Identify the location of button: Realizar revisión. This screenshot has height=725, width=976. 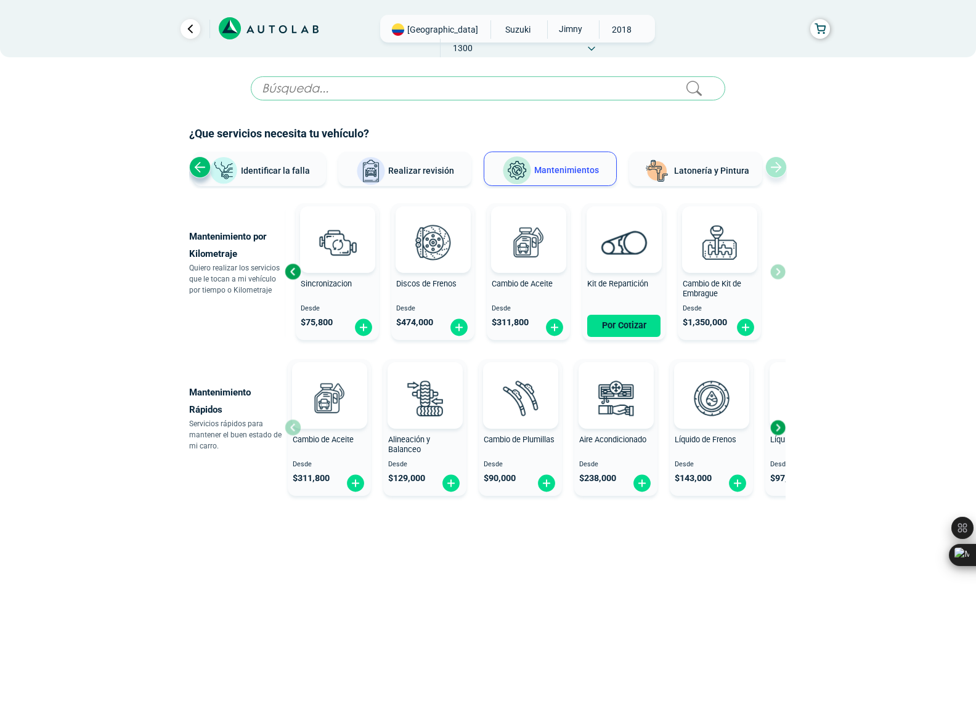
(405, 169).